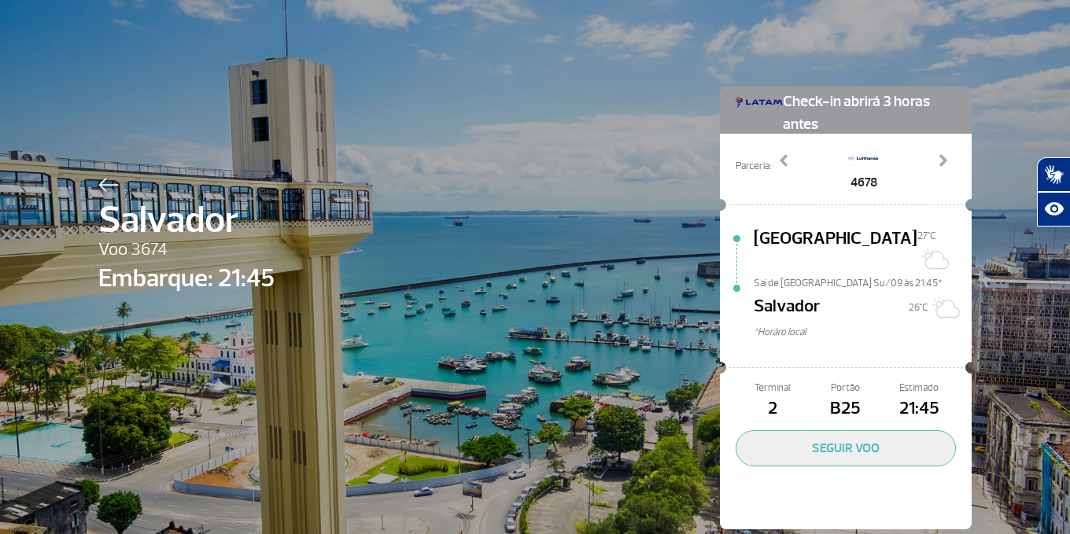  Describe the element at coordinates (1054, 209) in the screenshot. I see `button: Abrir recursos assistivos.` at that location.